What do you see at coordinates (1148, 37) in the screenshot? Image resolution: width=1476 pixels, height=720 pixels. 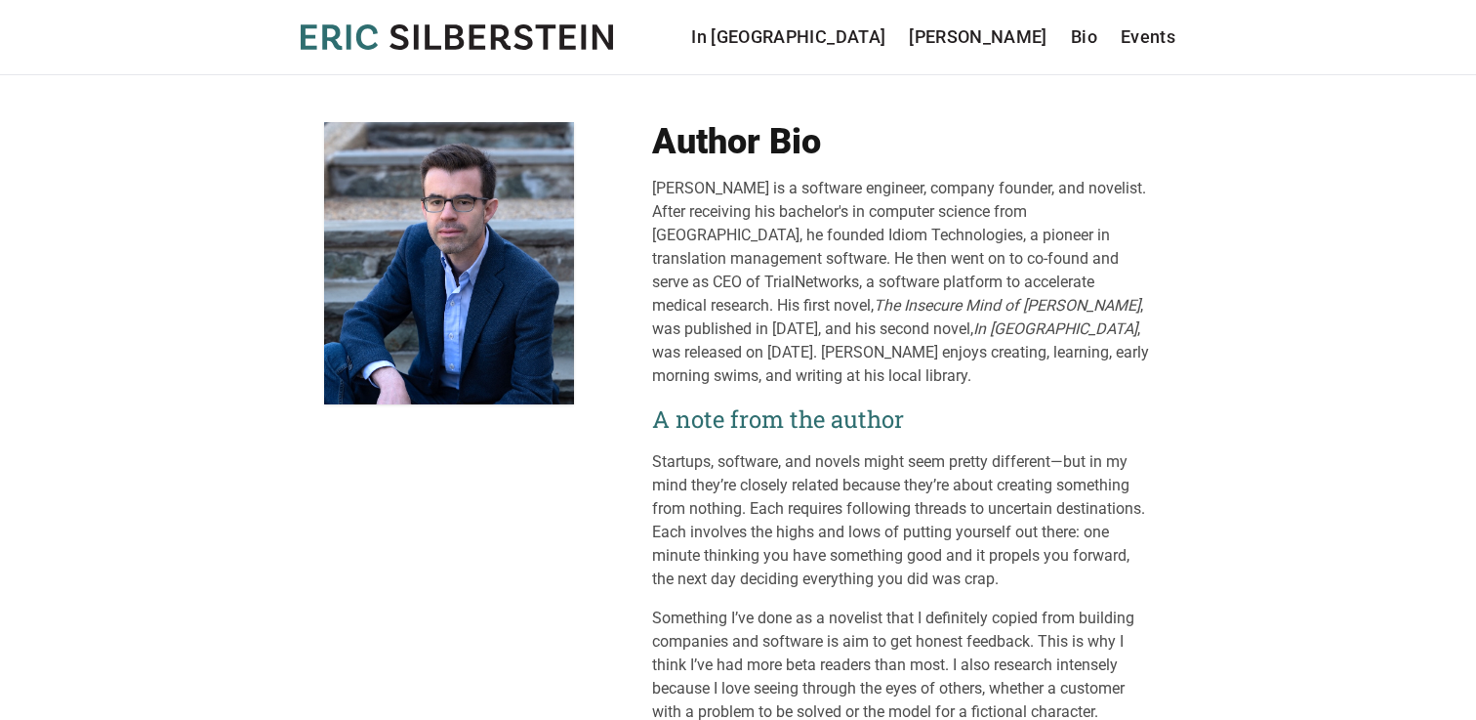 I see `a: Events` at bounding box center [1148, 37].